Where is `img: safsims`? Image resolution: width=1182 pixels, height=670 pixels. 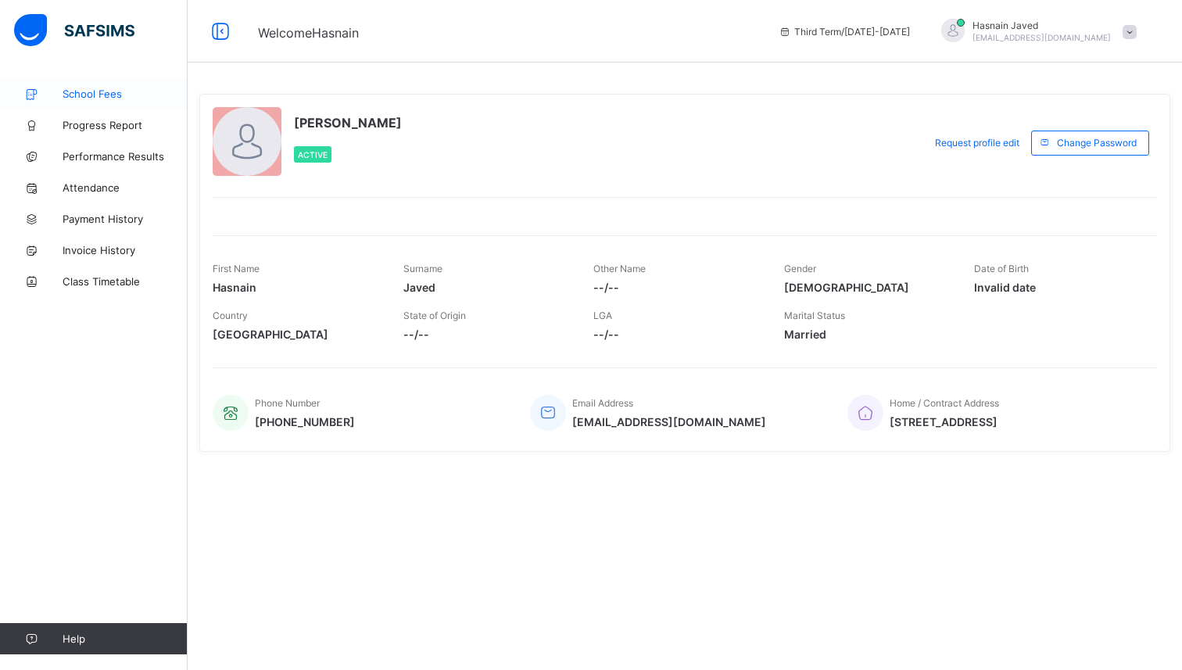 img: safsims is located at coordinates (74, 30).